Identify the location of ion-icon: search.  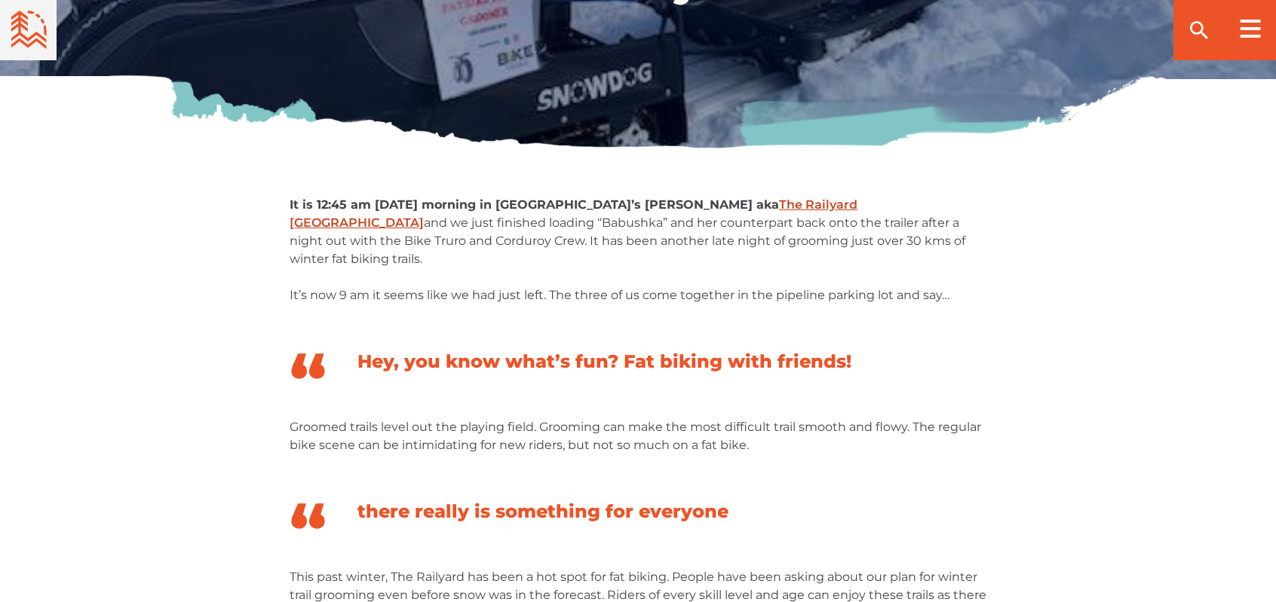
(1199, 30).